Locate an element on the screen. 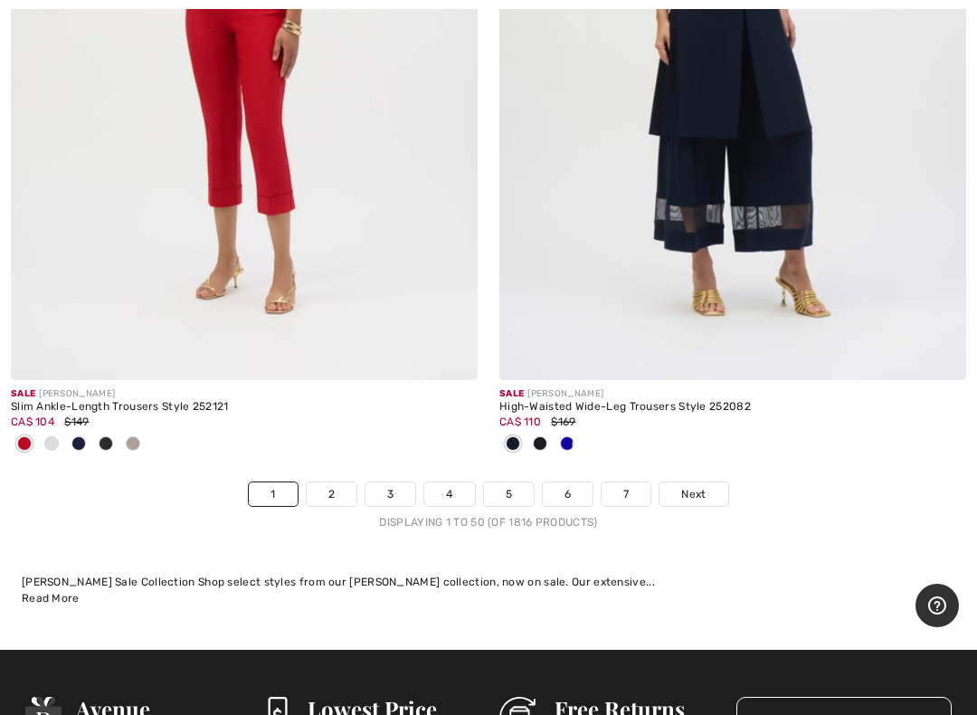 Image resolution: width=977 pixels, height=715 pixels. div: Moonstone is located at coordinates (133, 444).